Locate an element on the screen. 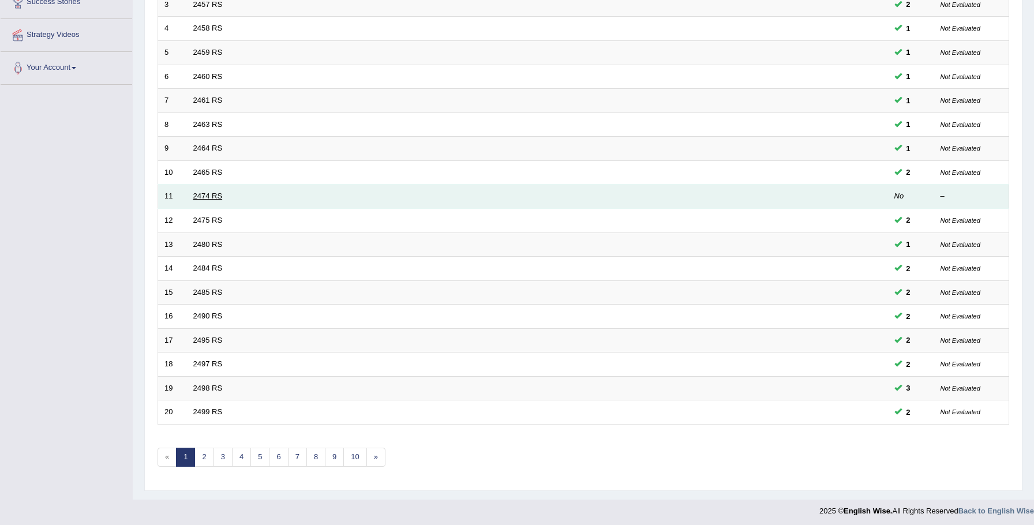 The width and height of the screenshot is (1034, 525). a: 2474 RS is located at coordinates (208, 196).